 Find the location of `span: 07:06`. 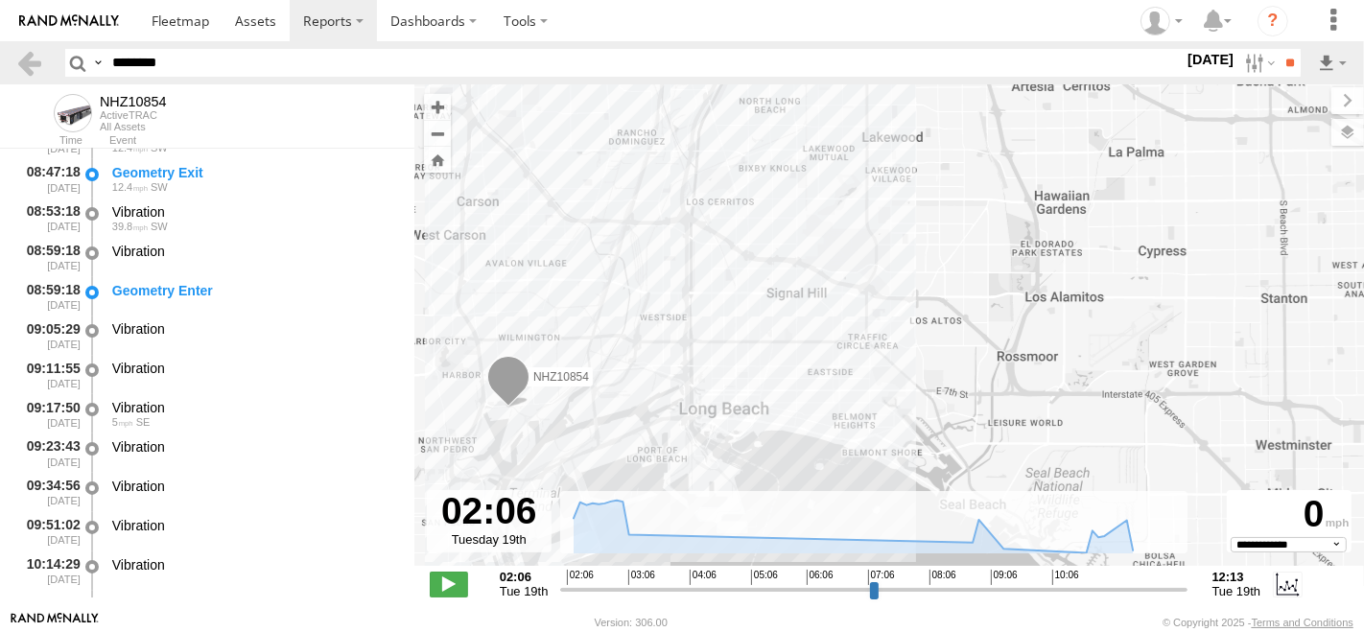

span: 07:06 is located at coordinates (881, 577).